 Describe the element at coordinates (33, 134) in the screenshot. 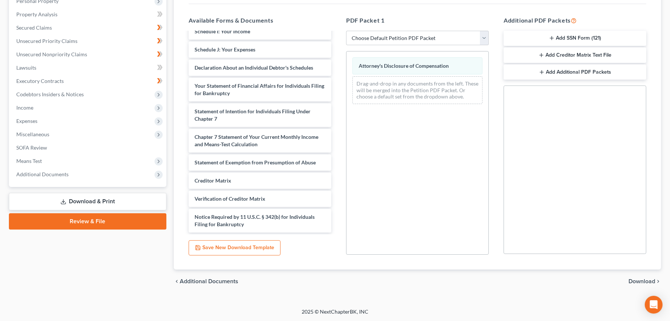

I see `span: Miscellaneous` at that location.